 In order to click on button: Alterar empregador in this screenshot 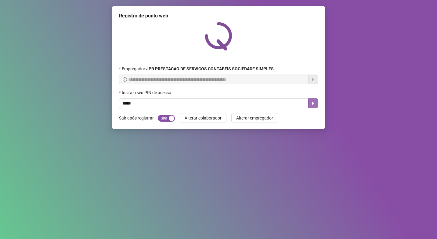, I will do `click(255, 118)`.